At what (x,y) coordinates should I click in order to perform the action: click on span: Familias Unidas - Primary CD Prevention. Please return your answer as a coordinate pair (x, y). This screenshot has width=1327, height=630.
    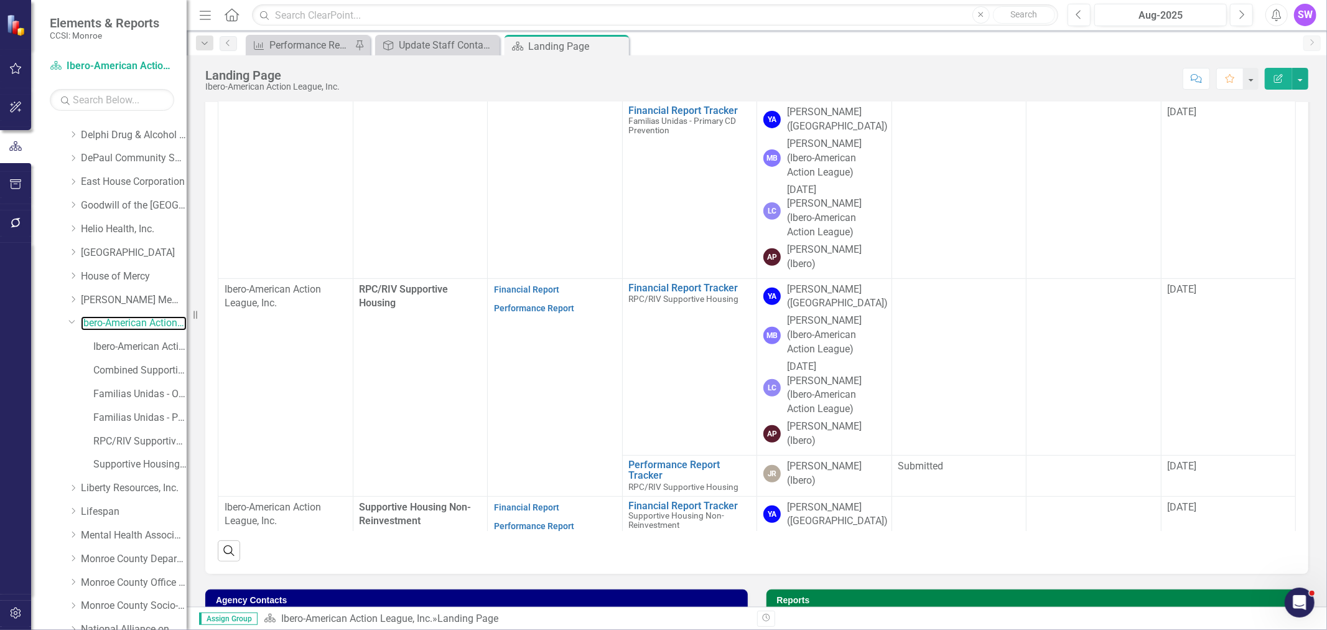
    Looking at the image, I should click on (683, 125).